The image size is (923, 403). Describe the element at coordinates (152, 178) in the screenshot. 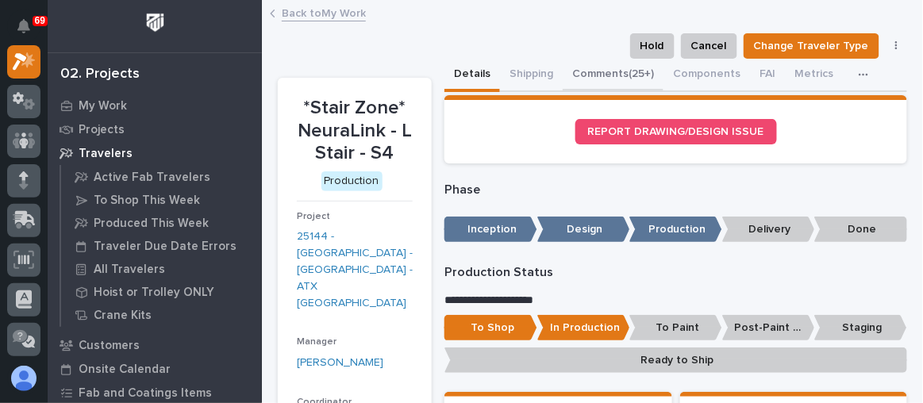

I see `p: Active Fab Travelers` at that location.